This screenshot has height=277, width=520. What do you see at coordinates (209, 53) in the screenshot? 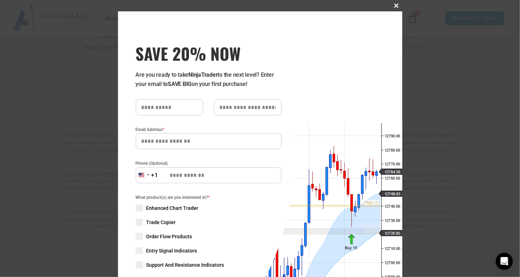
I see `h3: SAVE 20% NOW` at bounding box center [209, 53].